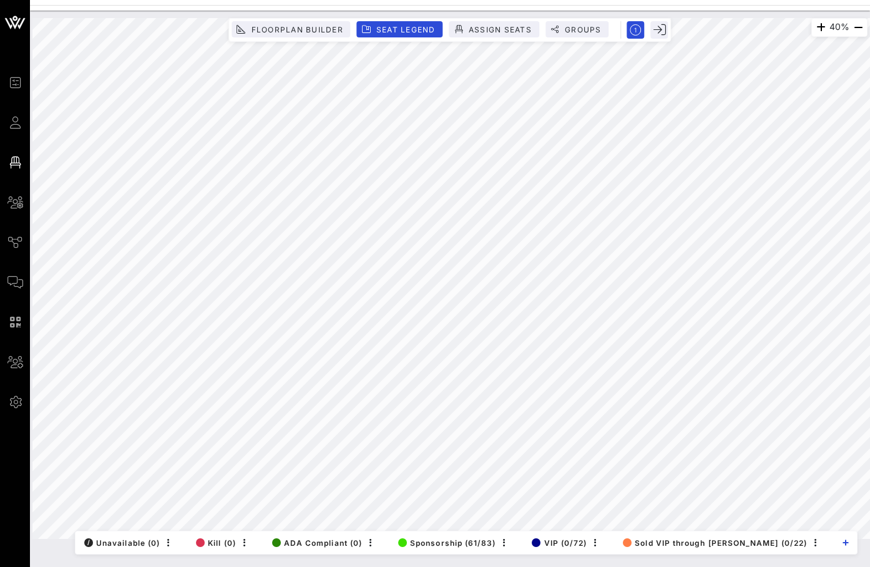 Image resolution: width=870 pixels, height=567 pixels. What do you see at coordinates (297, 29) in the screenshot?
I see `span: Floorplan Builder` at bounding box center [297, 29].